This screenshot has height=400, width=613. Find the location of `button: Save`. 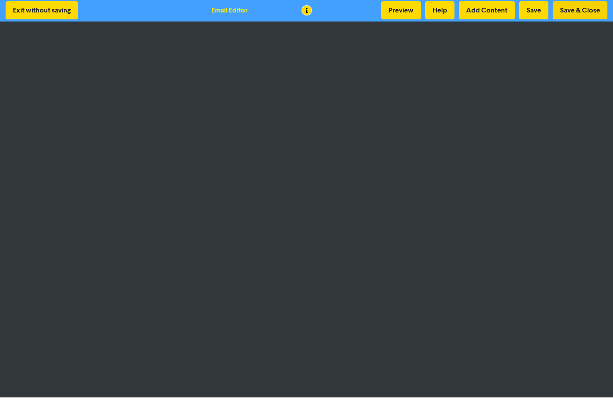

button: Save is located at coordinates (534, 10).